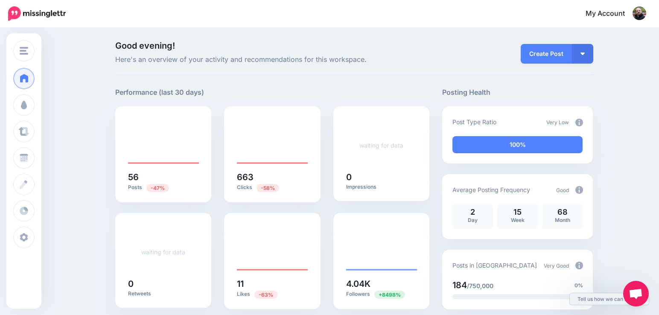  Describe the element at coordinates (546, 54) in the screenshot. I see `a: Create Post` at that location.